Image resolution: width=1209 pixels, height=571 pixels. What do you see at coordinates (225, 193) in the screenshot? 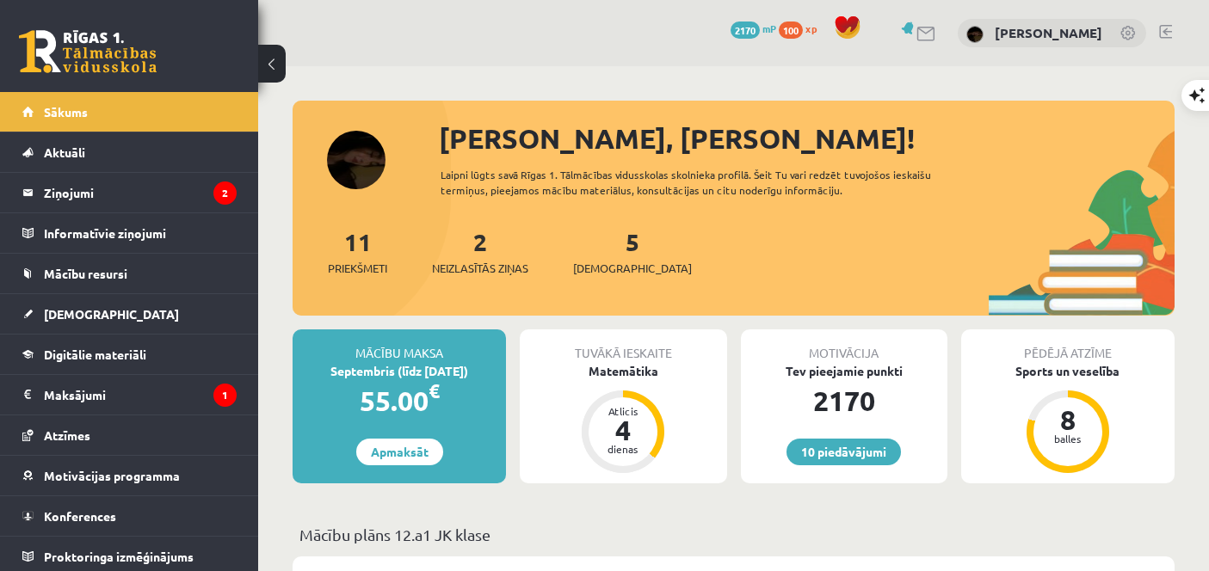
I see `i: 2` at bounding box center [225, 193].